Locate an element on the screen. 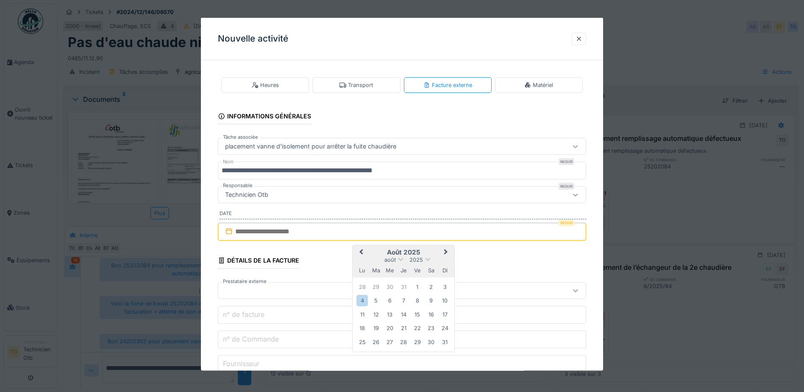 This screenshot has width=804, height=392. div: Choose vendredi 29 août 2025 is located at coordinates (417, 341).